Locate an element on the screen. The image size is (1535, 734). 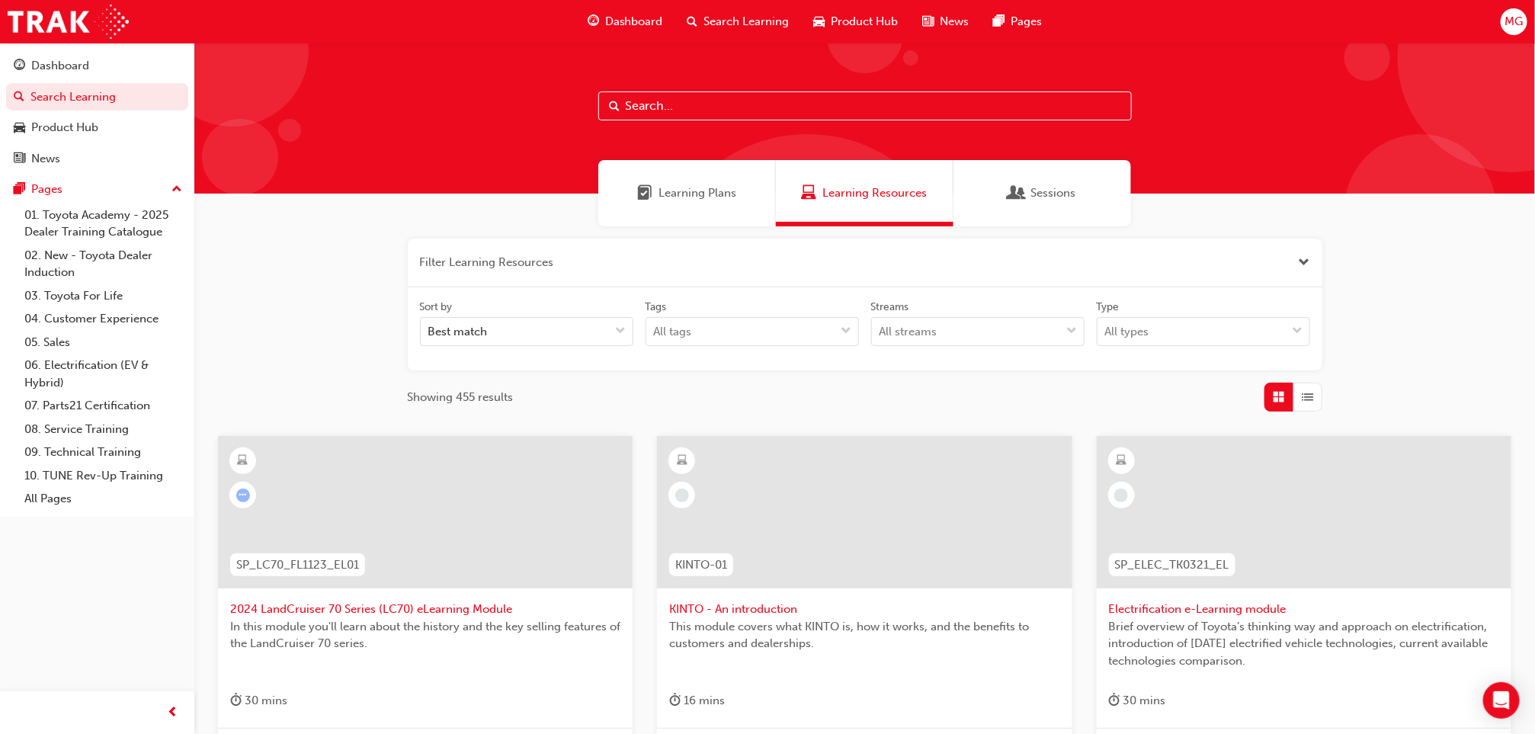
a: 05. Sales is located at coordinates (103, 342).